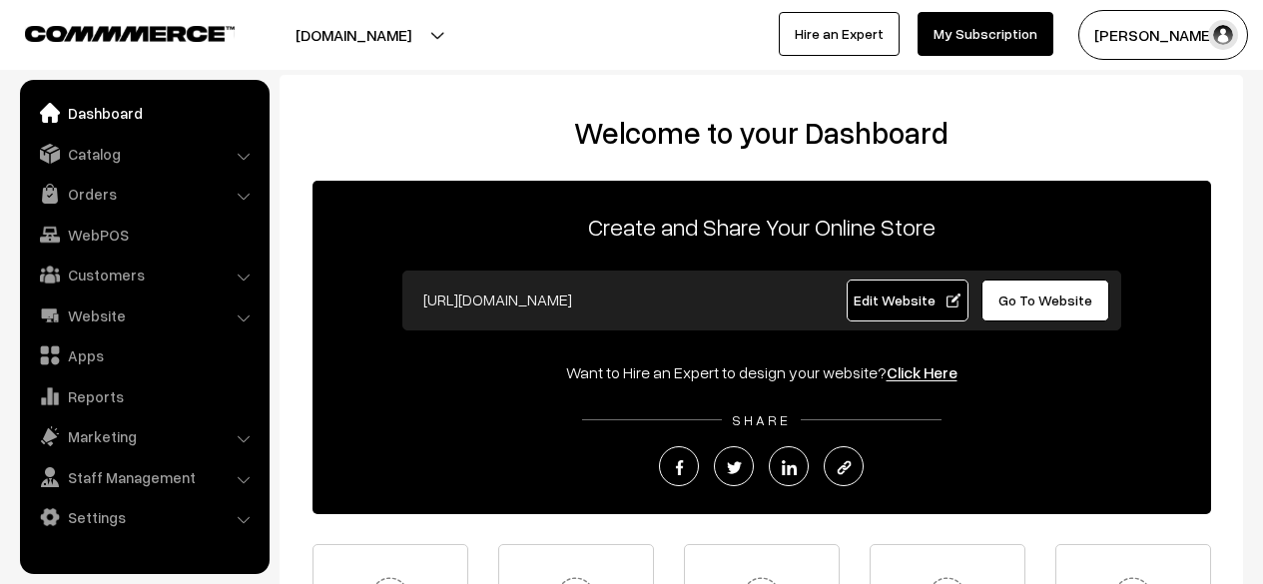 This screenshot has height=584, width=1263. What do you see at coordinates (144, 517) in the screenshot?
I see `a: Settings` at bounding box center [144, 517].